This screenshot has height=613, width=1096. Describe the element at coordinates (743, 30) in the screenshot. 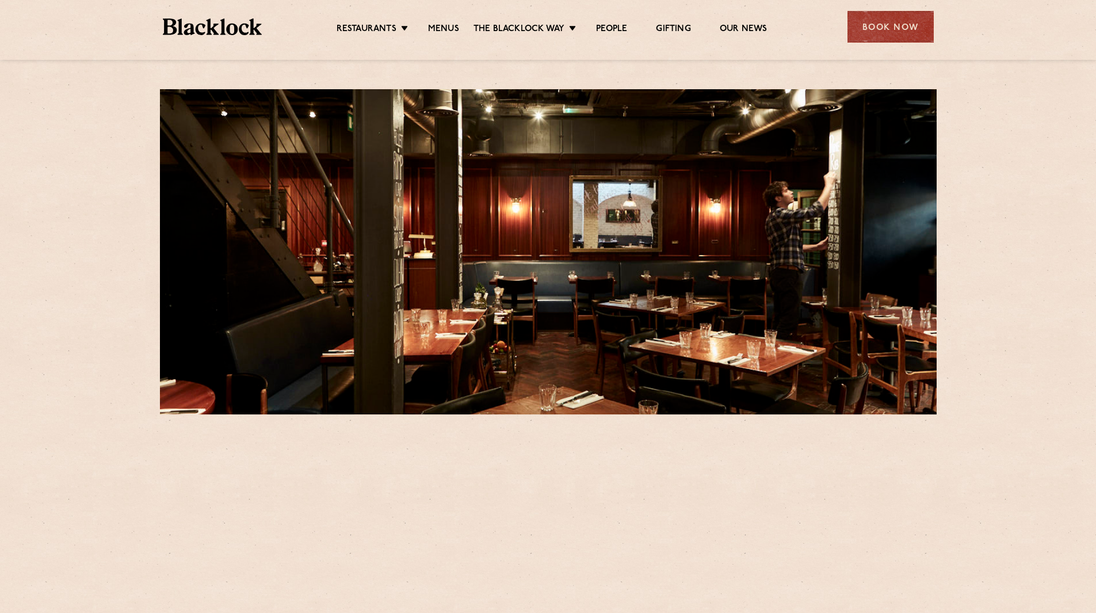

I see `a: Our News` at that location.